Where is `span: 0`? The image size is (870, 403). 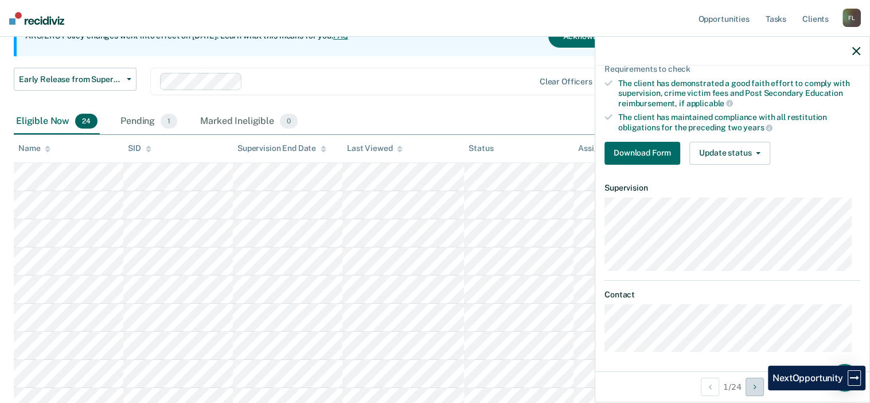 span: 0 is located at coordinates (288, 121).